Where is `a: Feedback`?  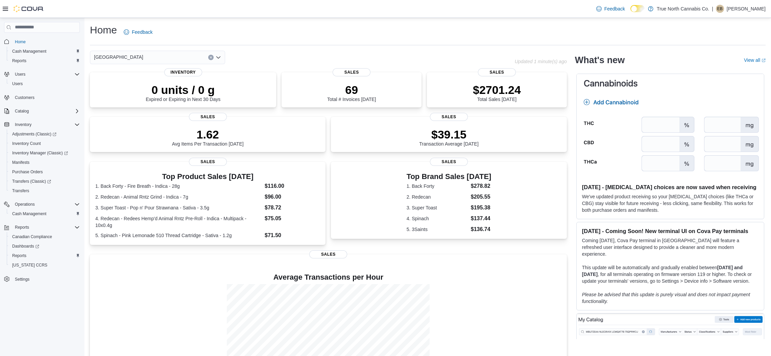
a: Feedback is located at coordinates (611, 9).